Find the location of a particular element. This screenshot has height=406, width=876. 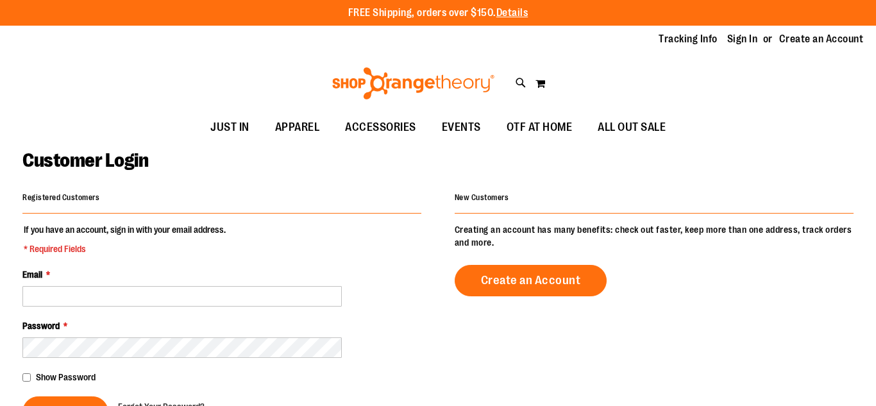

p: Creating an account has many benefits: check out faster, keep more than one address, track orders... is located at coordinates (654, 236).